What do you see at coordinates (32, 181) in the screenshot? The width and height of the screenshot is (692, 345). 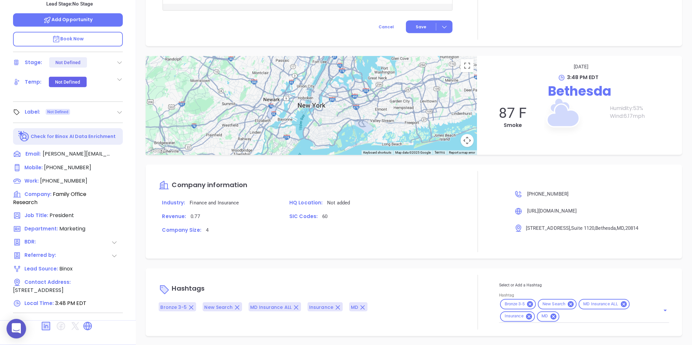 I see `span: Work :` at bounding box center [32, 181].